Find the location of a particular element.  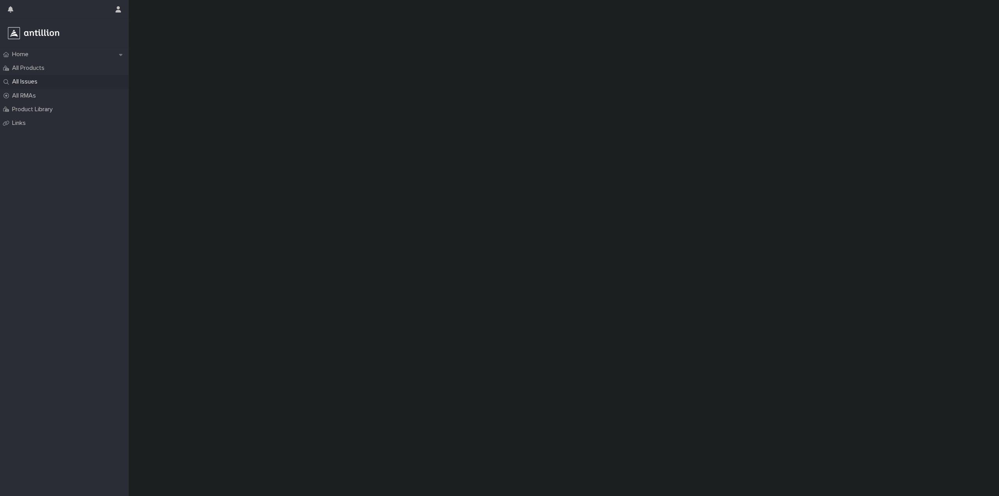

img: r3a3Z93SSpeN6cOOTyqw is located at coordinates (34, 33).